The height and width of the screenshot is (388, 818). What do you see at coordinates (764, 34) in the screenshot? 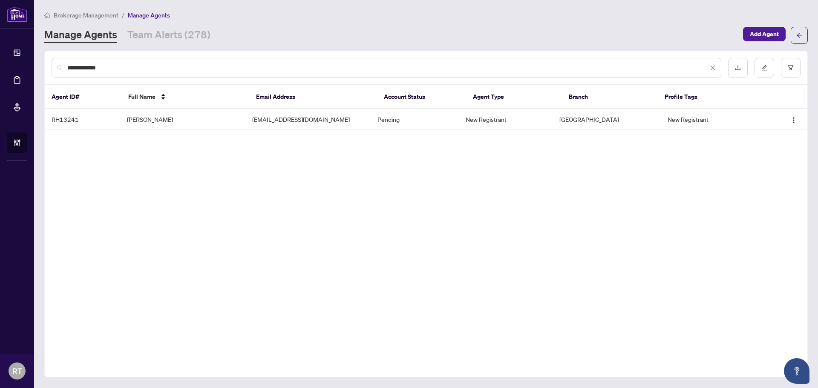
I see `span: Add Agent` at bounding box center [764, 34].